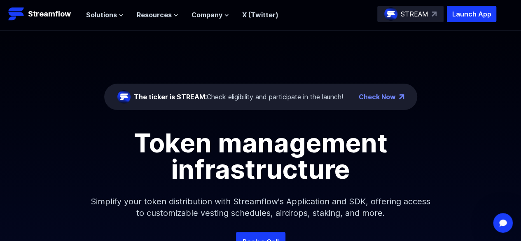 The image size is (521, 241). What do you see at coordinates (16, 14) in the screenshot?
I see `img: Streamflow Logo` at bounding box center [16, 14].